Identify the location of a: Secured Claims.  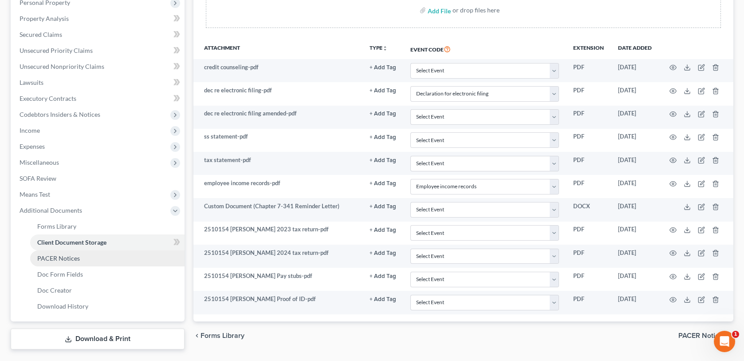
(98, 35).